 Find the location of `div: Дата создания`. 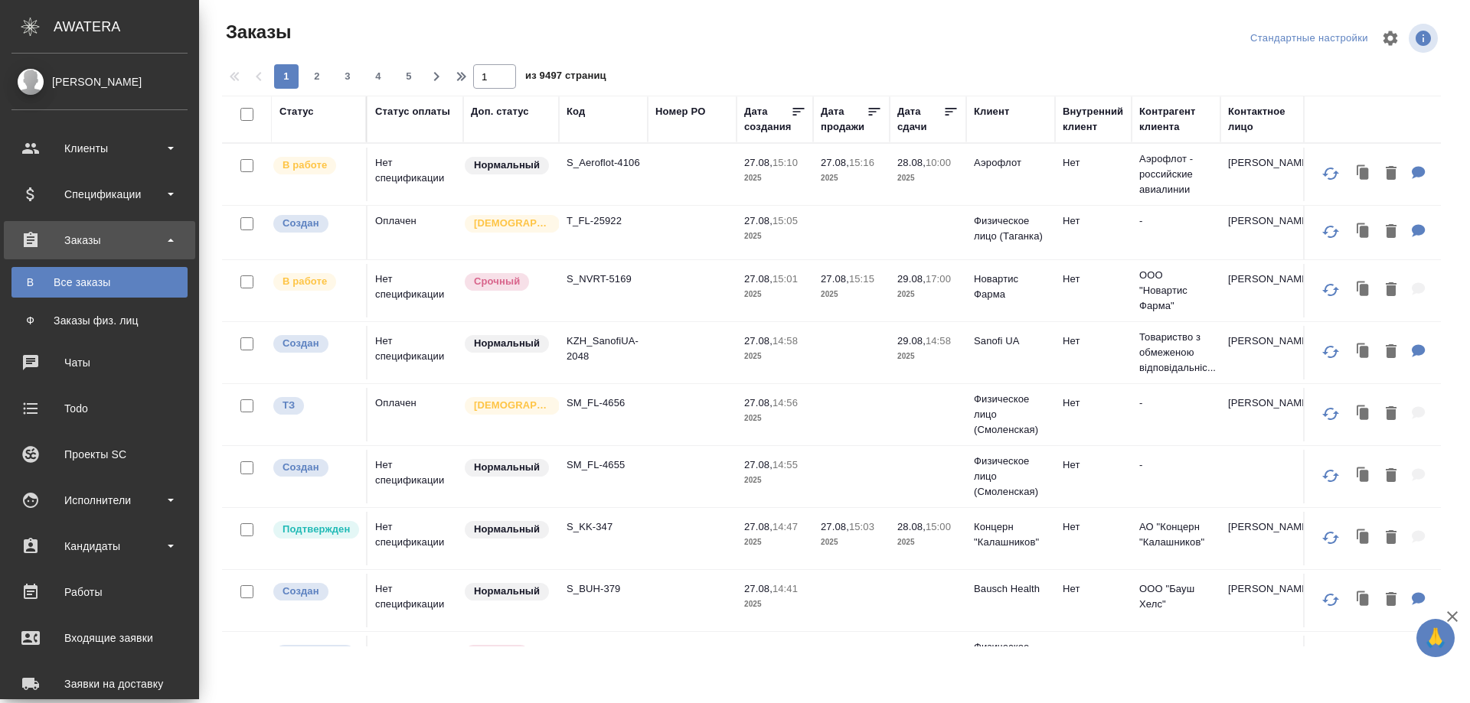

div: Дата создания is located at coordinates (767, 119).